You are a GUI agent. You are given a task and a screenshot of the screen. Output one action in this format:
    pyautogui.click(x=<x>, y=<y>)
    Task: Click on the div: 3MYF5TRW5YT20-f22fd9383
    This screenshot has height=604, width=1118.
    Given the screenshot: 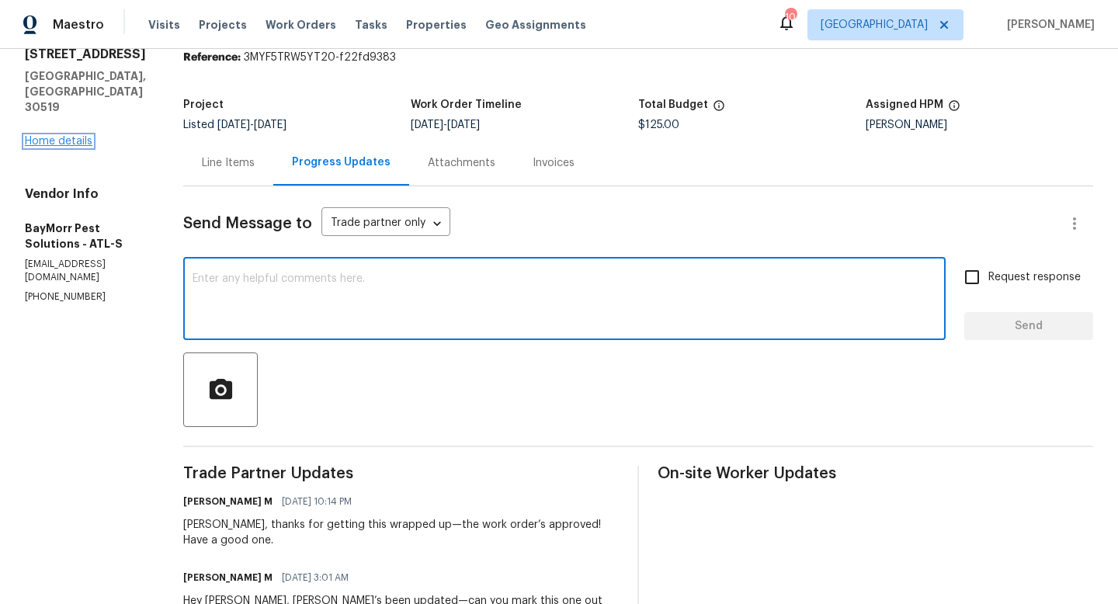 What is the action you would take?
    pyautogui.click(x=638, y=57)
    